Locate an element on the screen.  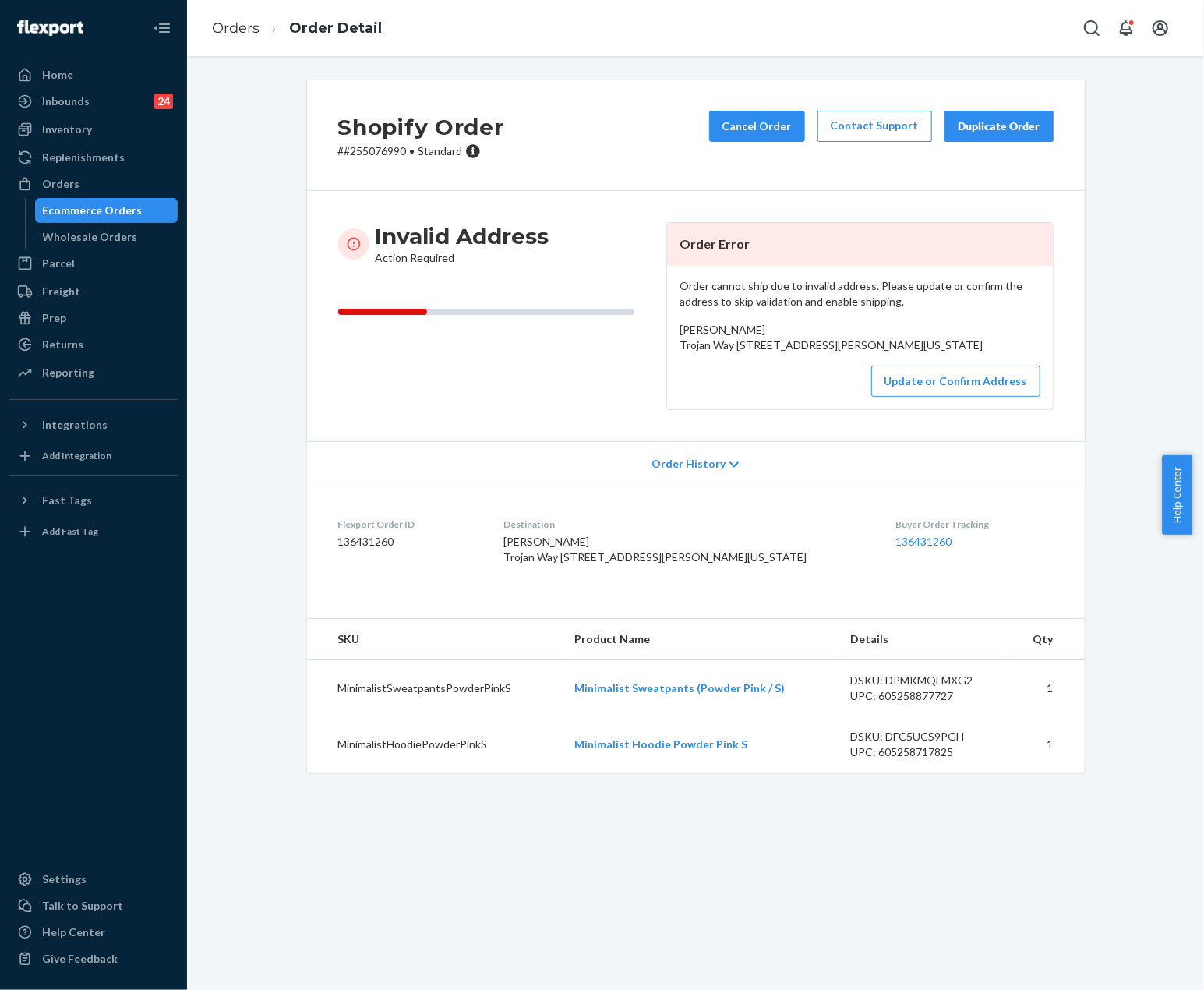
a: Reporting is located at coordinates (94, 373).